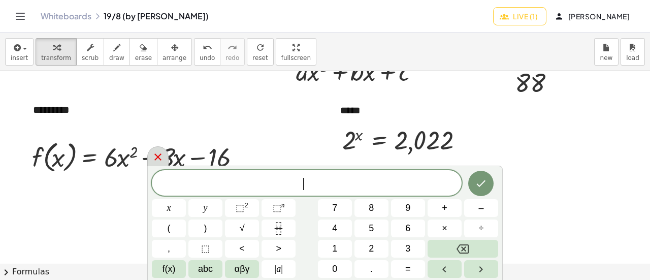 Image resolution: width=650 pixels, height=280 pixels. What do you see at coordinates (66, 16) in the screenshot?
I see `a: Whiteboards` at bounding box center [66, 16].